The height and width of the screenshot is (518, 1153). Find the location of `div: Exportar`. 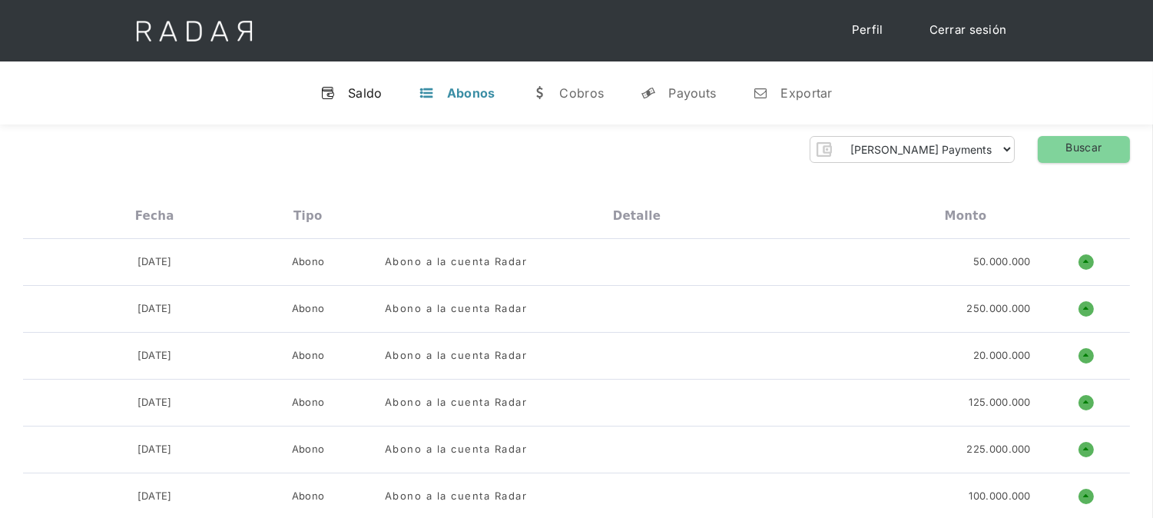

div: Exportar is located at coordinates (806, 93).